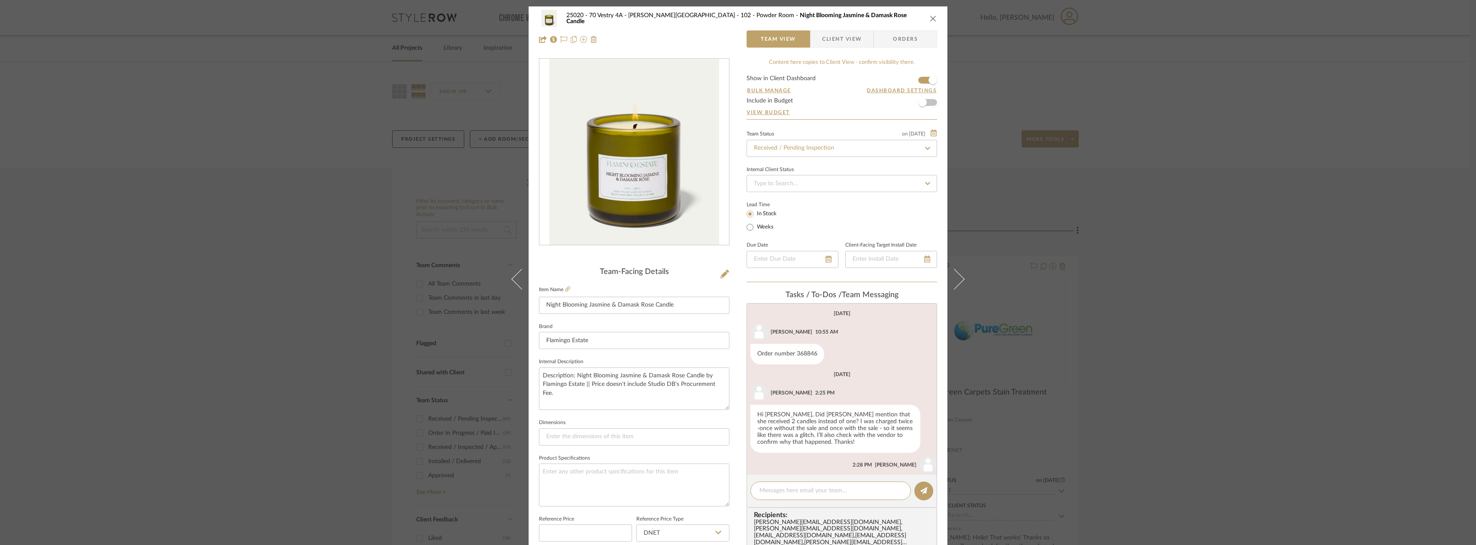 The height and width of the screenshot is (545, 1476). Describe the element at coordinates (842, 63) in the screenshot. I see `div: Content here copies to Client View - confirm visibility there.` at that location.